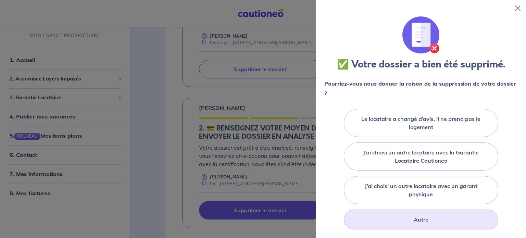  I want to click on label: Le locataire a changé d’avis, il ne prend pas le logement, so click(421, 123).